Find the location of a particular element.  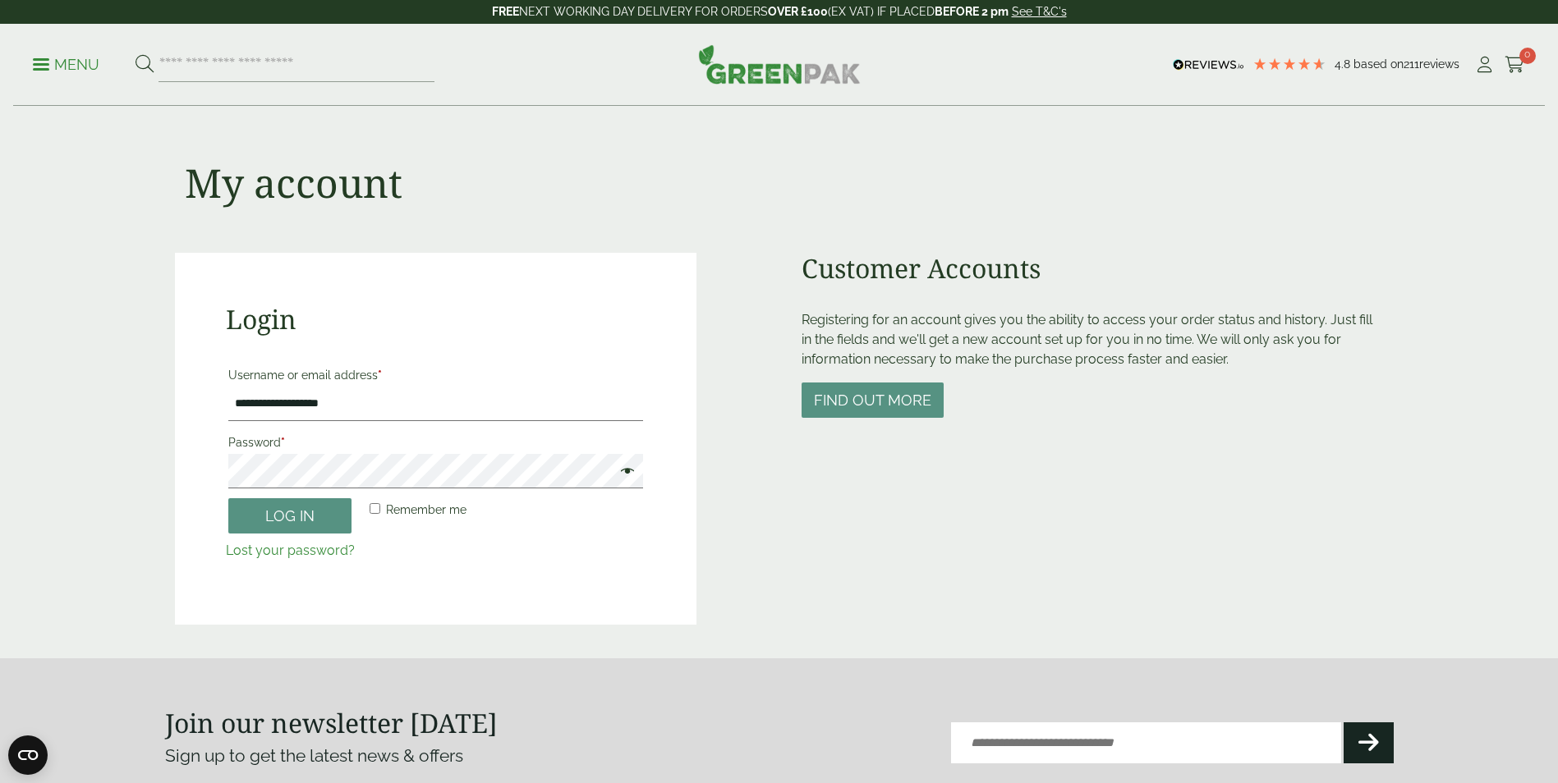

span: 211 is located at coordinates (1411, 64).